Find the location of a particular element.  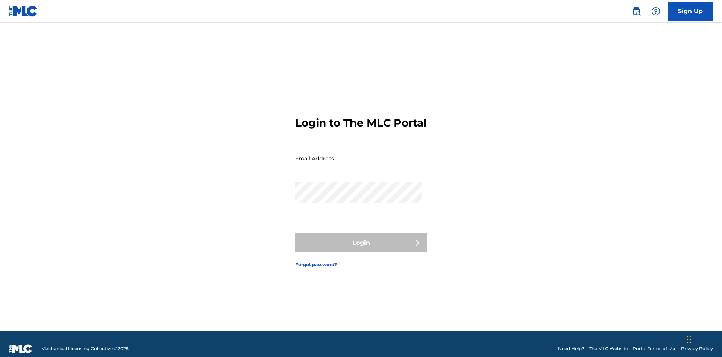

a: Public Search is located at coordinates (636, 11).